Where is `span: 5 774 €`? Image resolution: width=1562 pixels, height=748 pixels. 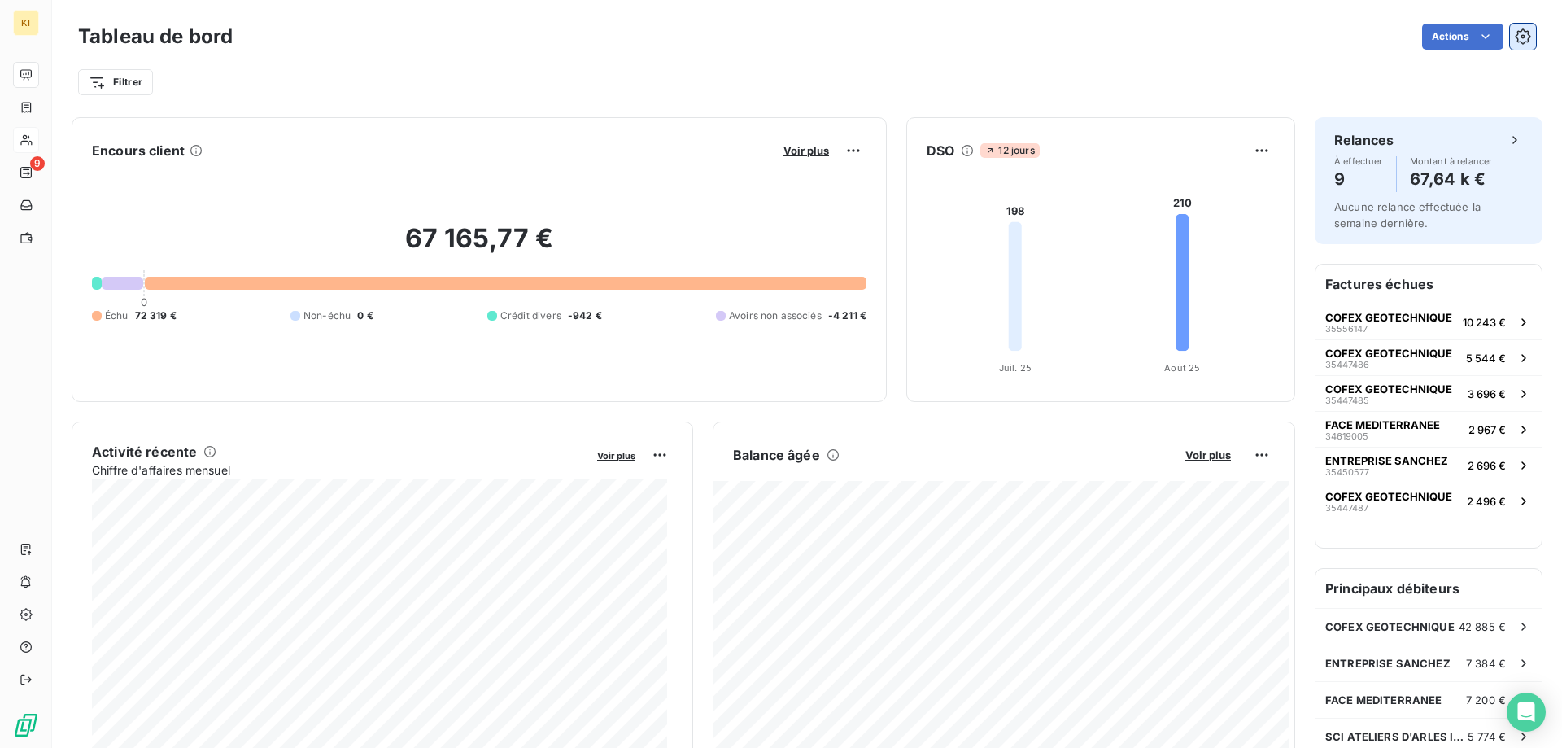 span: 5 774 € is located at coordinates (1486, 736).